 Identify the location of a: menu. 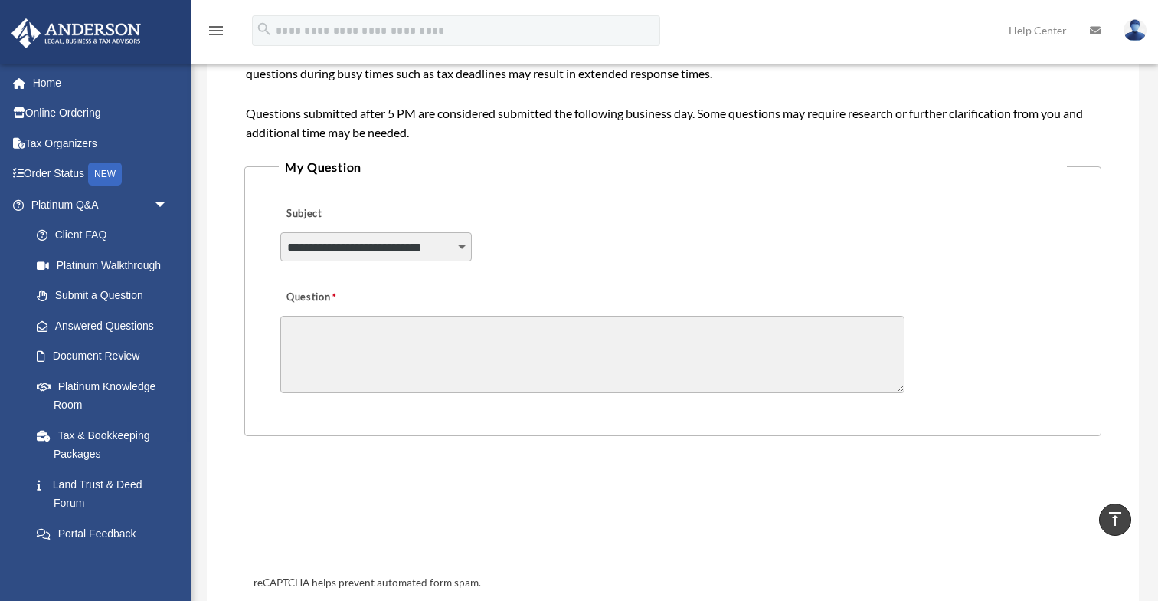
(216, 33).